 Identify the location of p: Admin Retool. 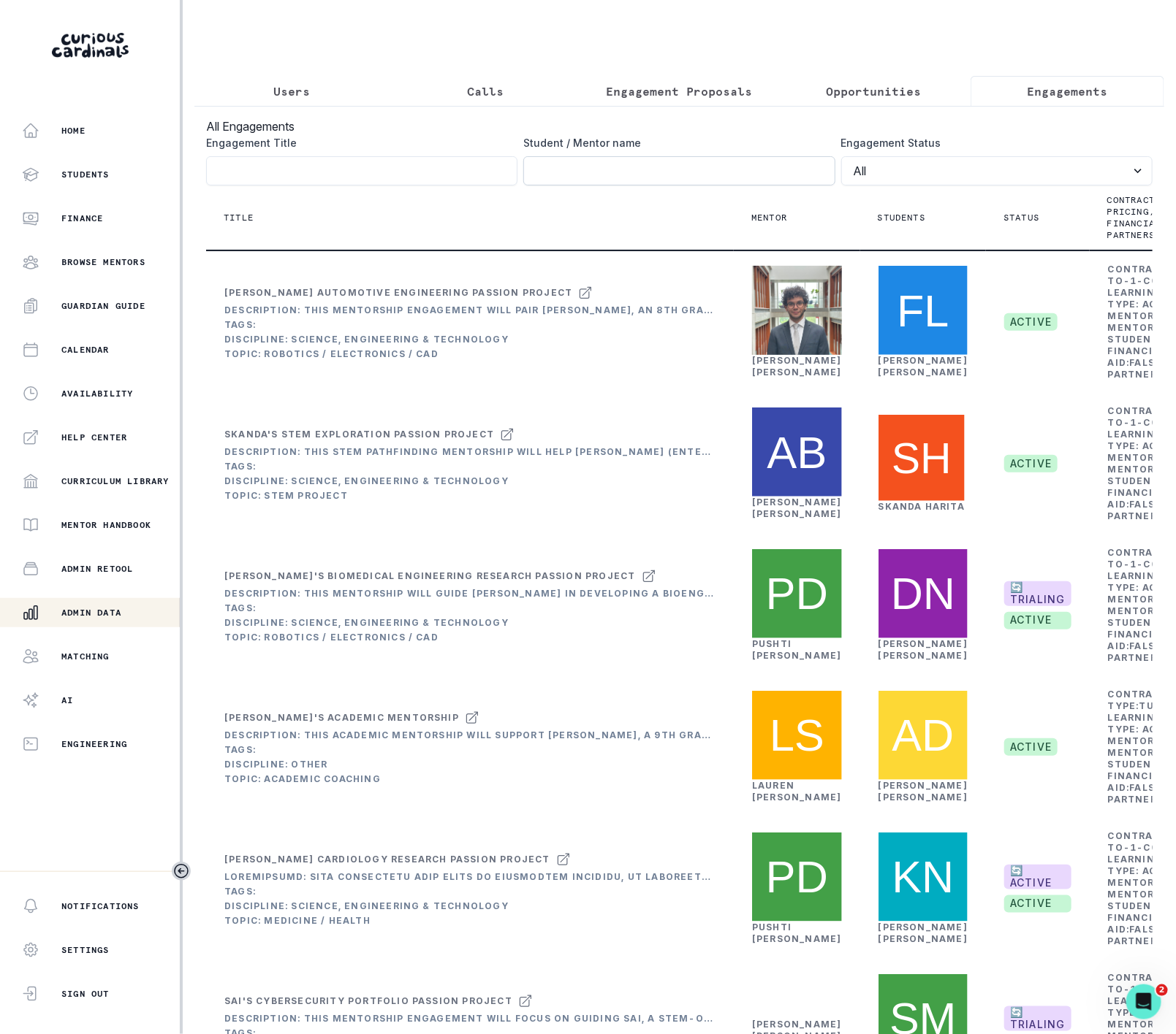
(97, 569).